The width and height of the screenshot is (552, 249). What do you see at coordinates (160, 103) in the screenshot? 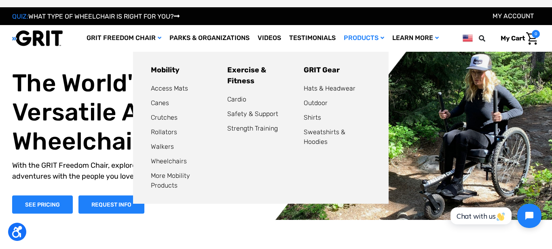
I see `a: Canes` at bounding box center [160, 103].